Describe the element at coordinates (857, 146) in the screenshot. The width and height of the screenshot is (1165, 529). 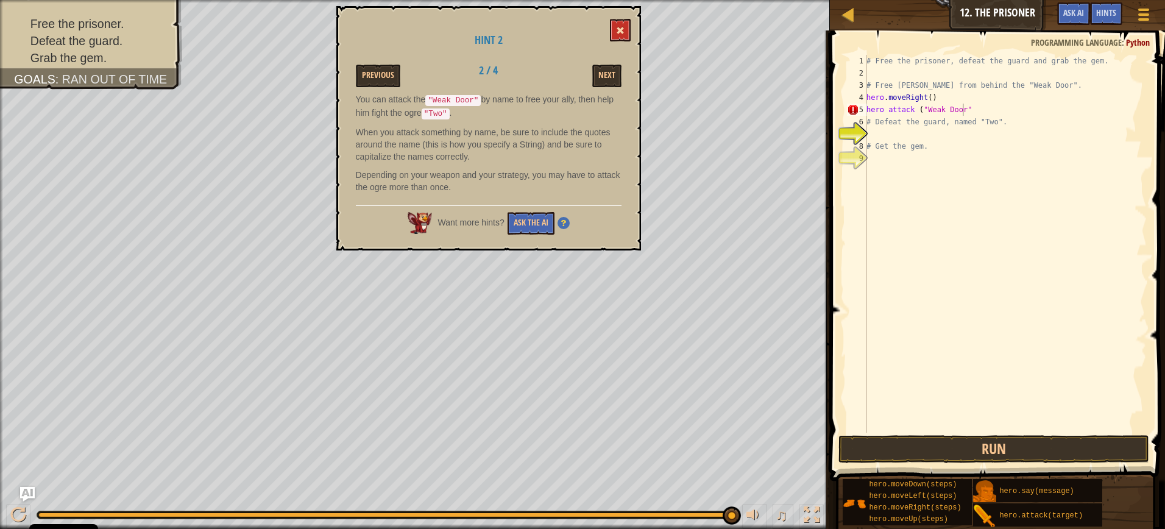
I see `div: 8` at that location.